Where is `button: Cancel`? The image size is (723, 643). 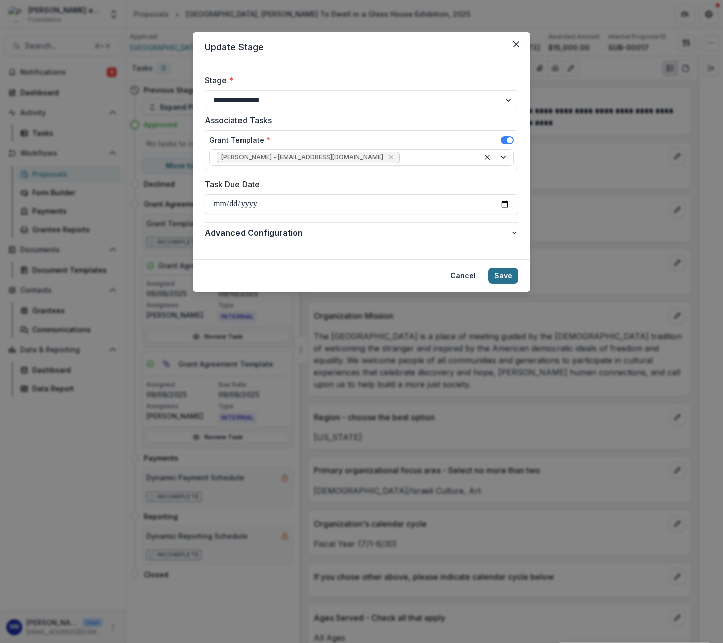
button: Cancel is located at coordinates (463, 276).